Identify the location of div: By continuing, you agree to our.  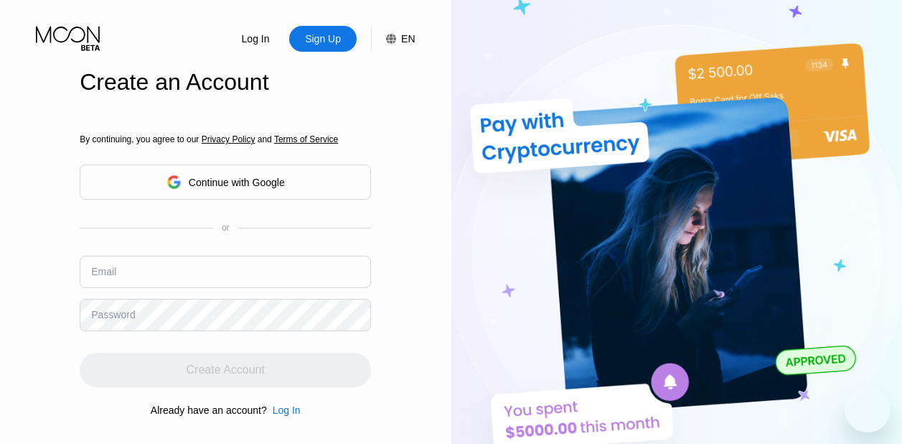
(225, 139).